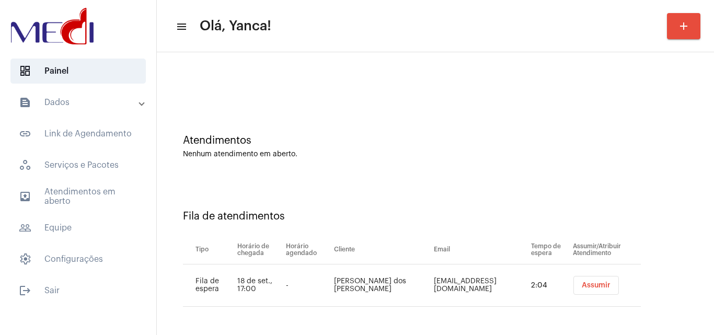 Image resolution: width=714 pixels, height=335 pixels. Describe the element at coordinates (78, 71) in the screenshot. I see `span: Painel` at that location.